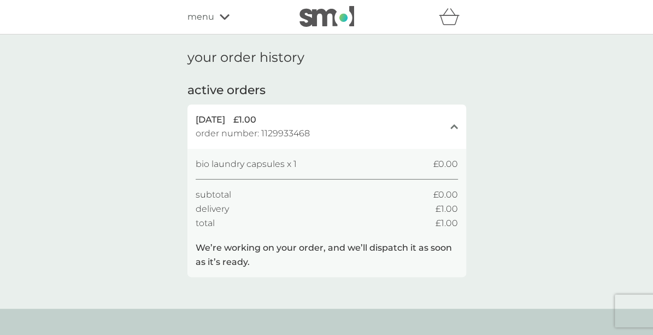 Image resolution: width=653 pixels, height=335 pixels. What do you see at coordinates (327, 16) in the screenshot?
I see `img: smol` at bounding box center [327, 16].